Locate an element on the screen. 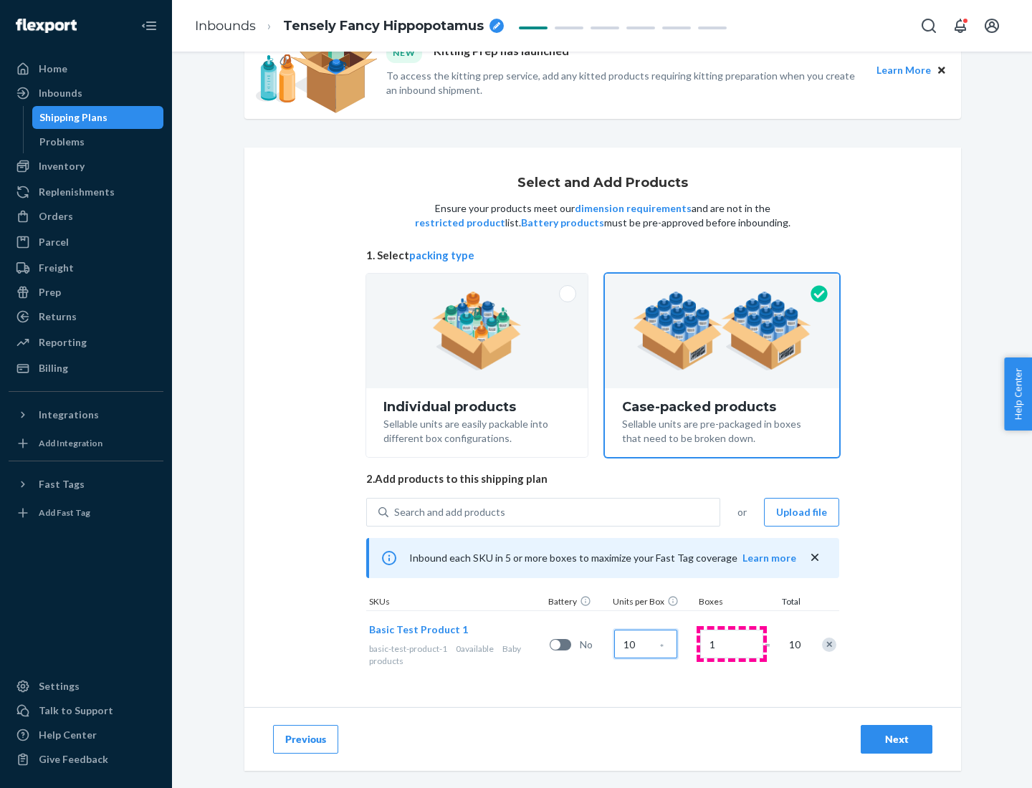 This screenshot has height=788, width=1032. div: Boxes is located at coordinates (732, 603).